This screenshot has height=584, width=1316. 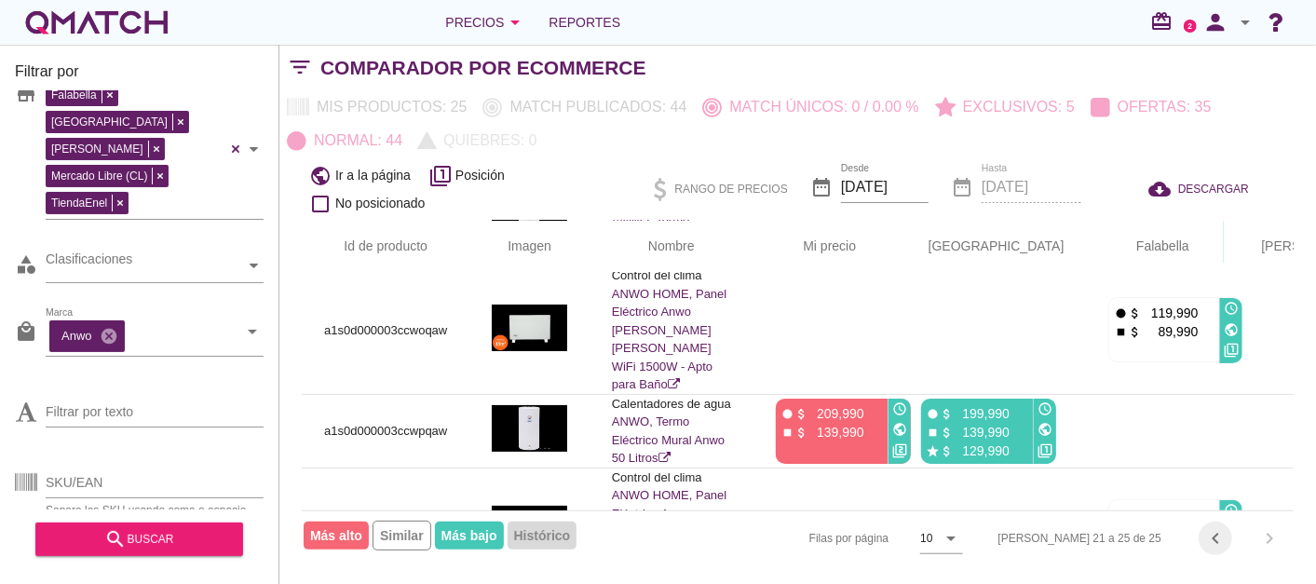 What do you see at coordinates (26, 331) in the screenshot?
I see `i: local_mall` at bounding box center [26, 331].